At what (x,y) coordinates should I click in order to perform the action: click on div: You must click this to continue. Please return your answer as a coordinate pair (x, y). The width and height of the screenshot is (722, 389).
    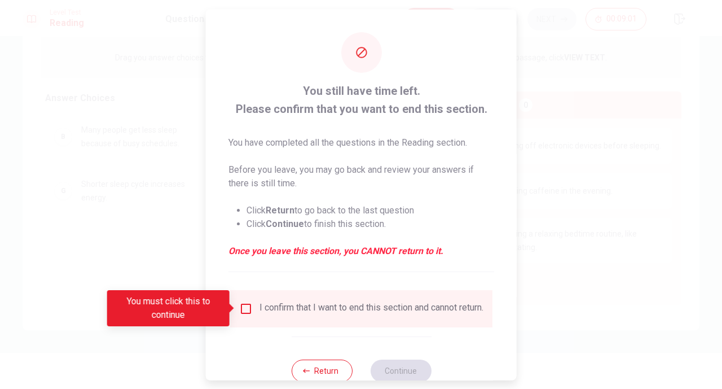
    Looking at the image, I should click on (168, 308).